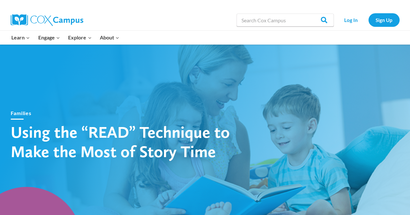 Image resolution: width=410 pixels, height=215 pixels. Describe the element at coordinates (47, 20) in the screenshot. I see `img: Cox Campus` at that location.